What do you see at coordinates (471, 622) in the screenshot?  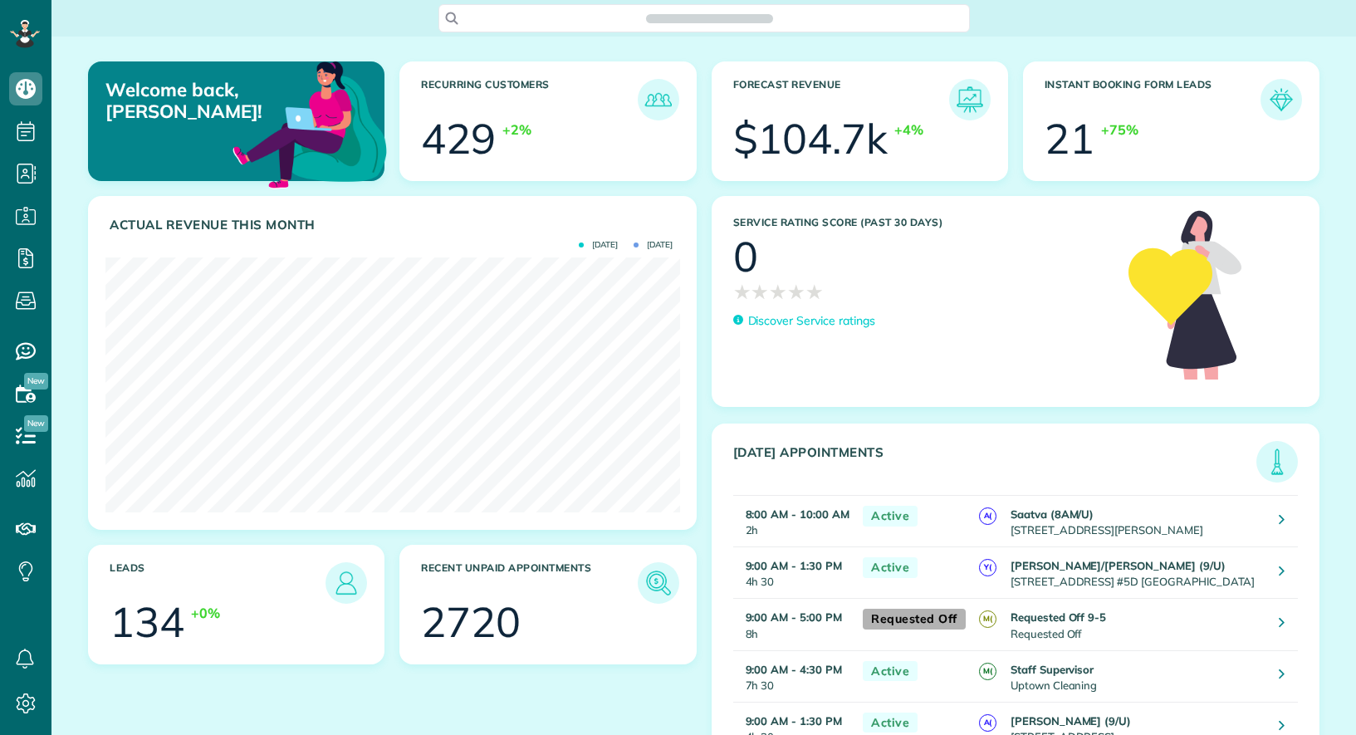 I see `div: 2720` at bounding box center [471, 622].